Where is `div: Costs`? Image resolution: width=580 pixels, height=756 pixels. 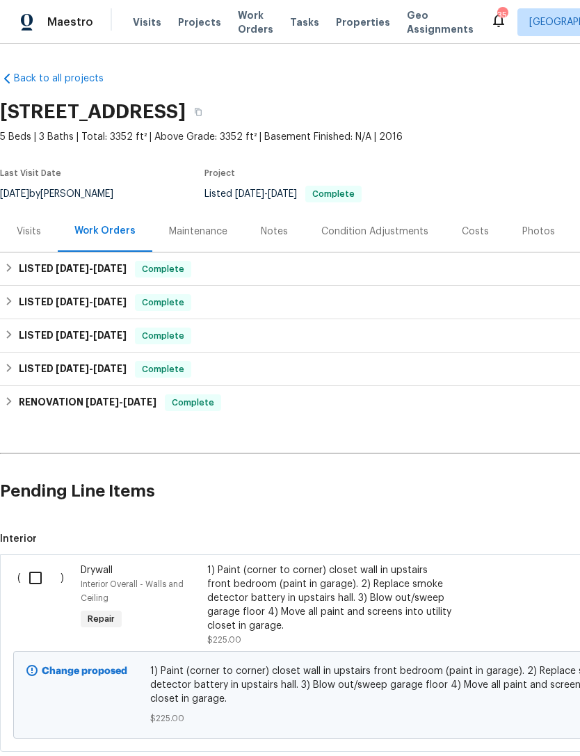
div: Costs is located at coordinates (475, 232).